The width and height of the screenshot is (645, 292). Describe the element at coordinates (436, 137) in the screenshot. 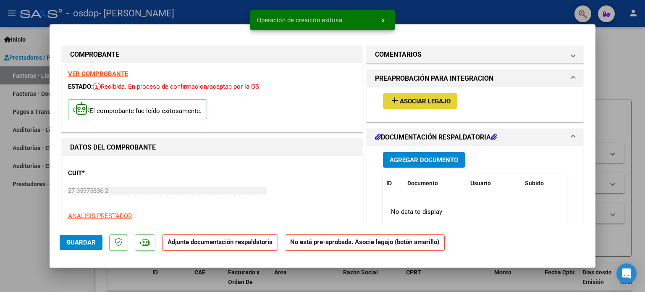

I see `h1: DOCUMENTACIÓN RESPALDATORIA` at that location.